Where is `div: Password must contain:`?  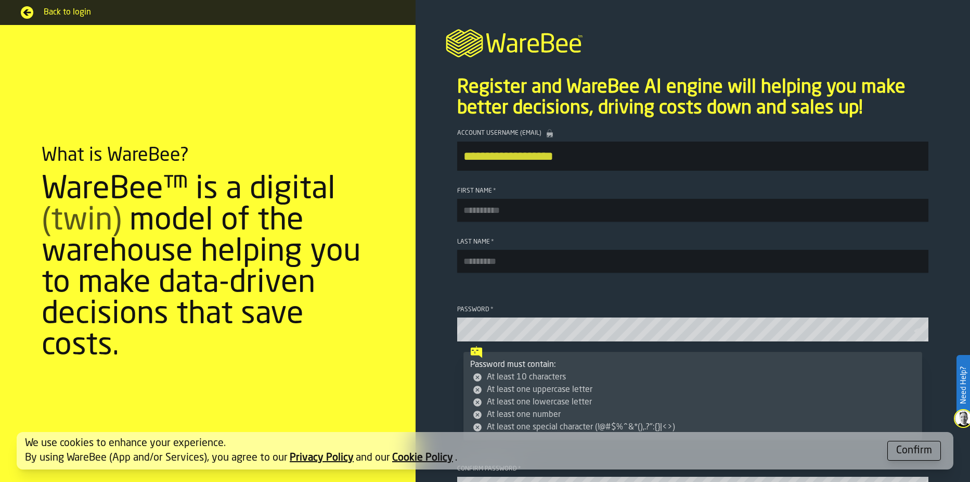 div: Password must contain: is located at coordinates (693, 396).